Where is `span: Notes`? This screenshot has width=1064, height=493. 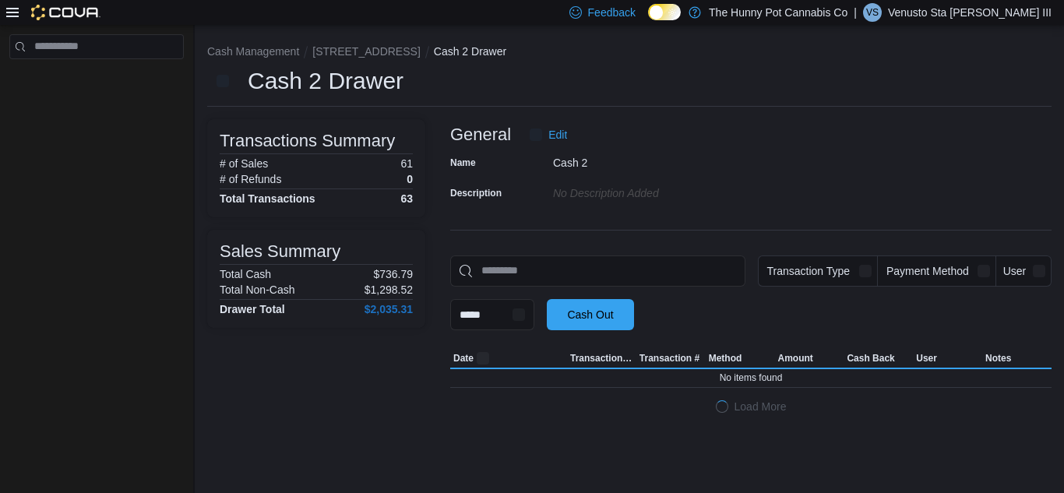
span: Notes is located at coordinates (998, 358).